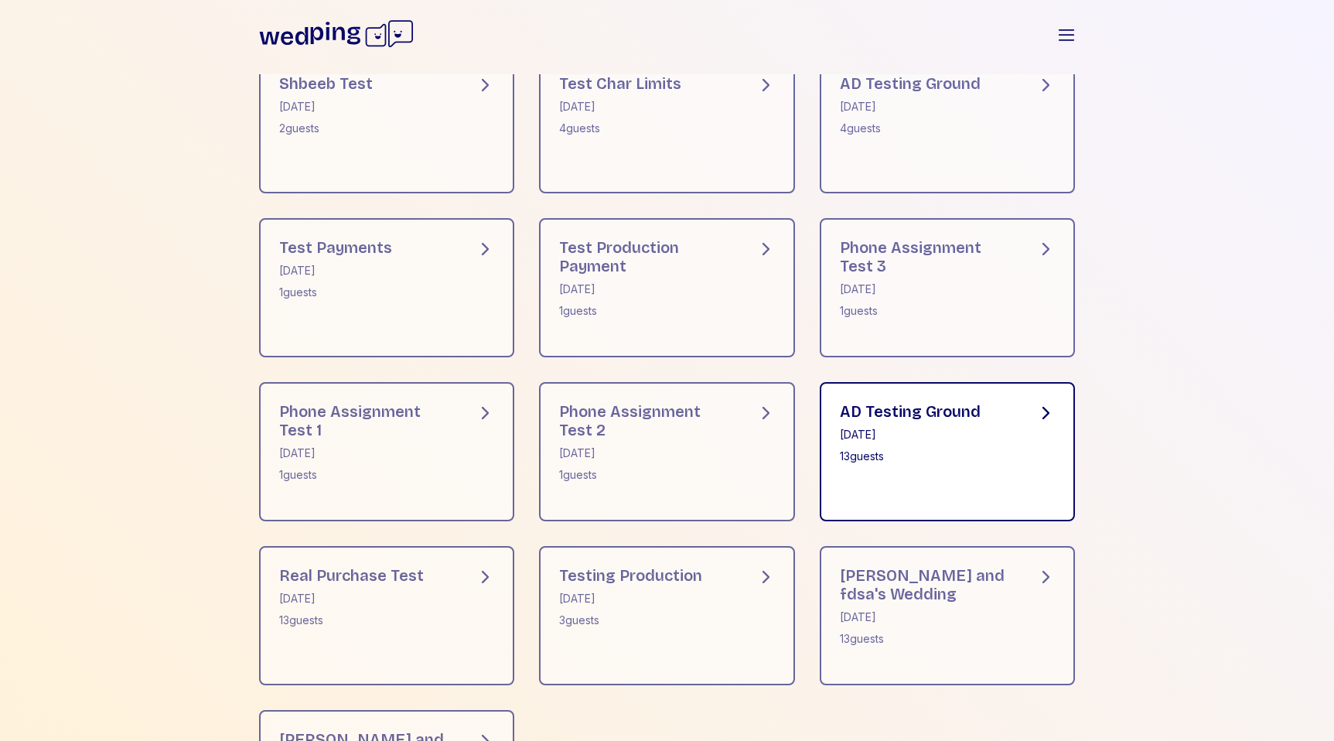 The width and height of the screenshot is (1334, 741). I want to click on div: Shbeeb Test, so click(326, 84).